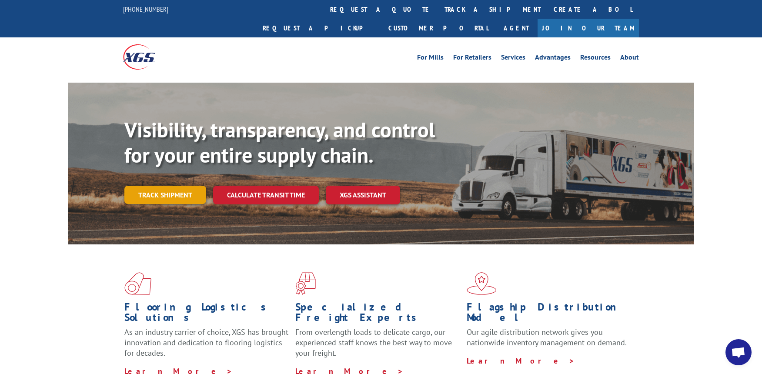  What do you see at coordinates (165, 195) in the screenshot?
I see `a: Track shipment` at bounding box center [165, 195].